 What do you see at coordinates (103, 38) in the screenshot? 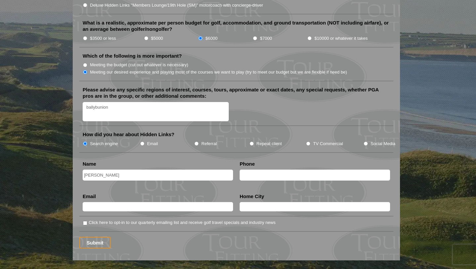
I see `label: $3500 or less` at bounding box center [103, 38].